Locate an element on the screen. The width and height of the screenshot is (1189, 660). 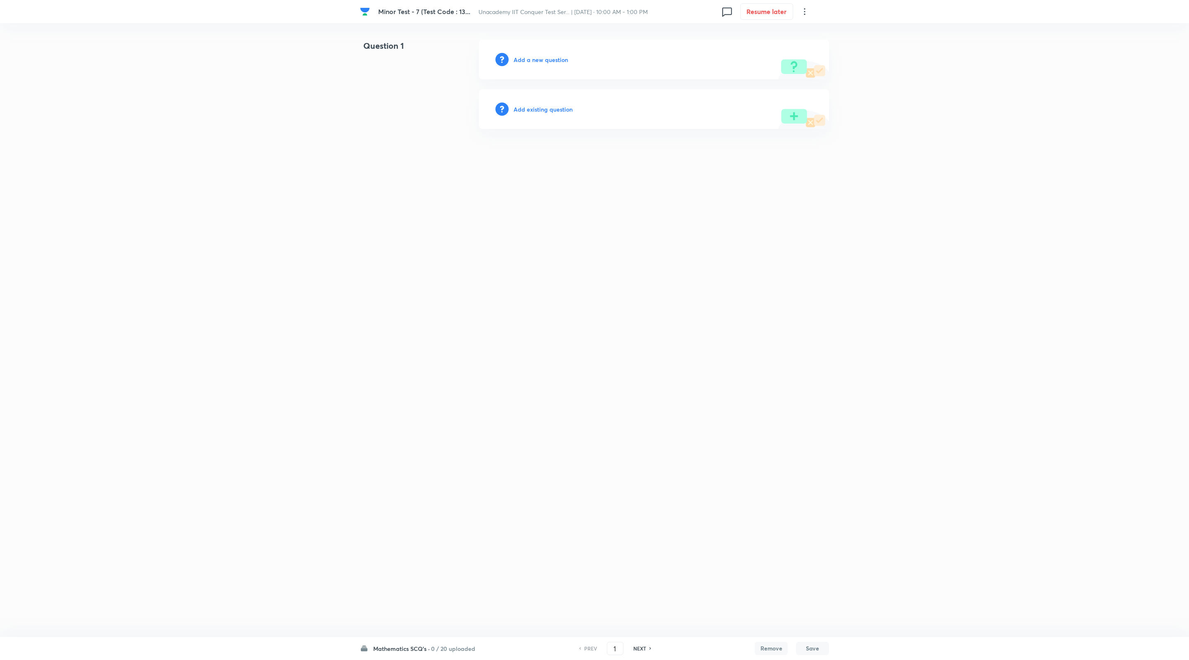
h4: Question 1 is located at coordinates (406, 49).